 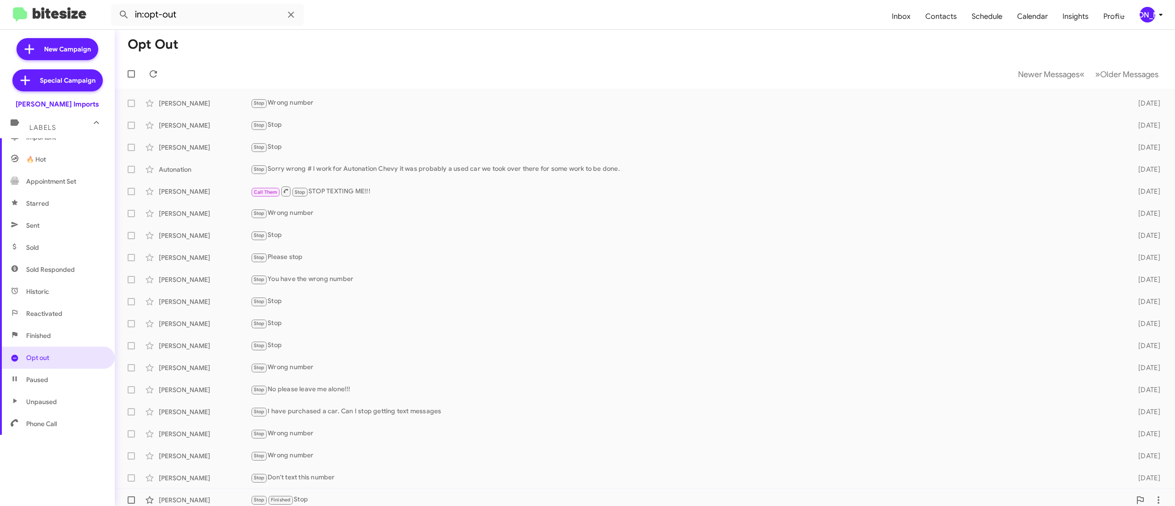 What do you see at coordinates (50, 269) in the screenshot?
I see `span: Sold Responded` at bounding box center [50, 269].